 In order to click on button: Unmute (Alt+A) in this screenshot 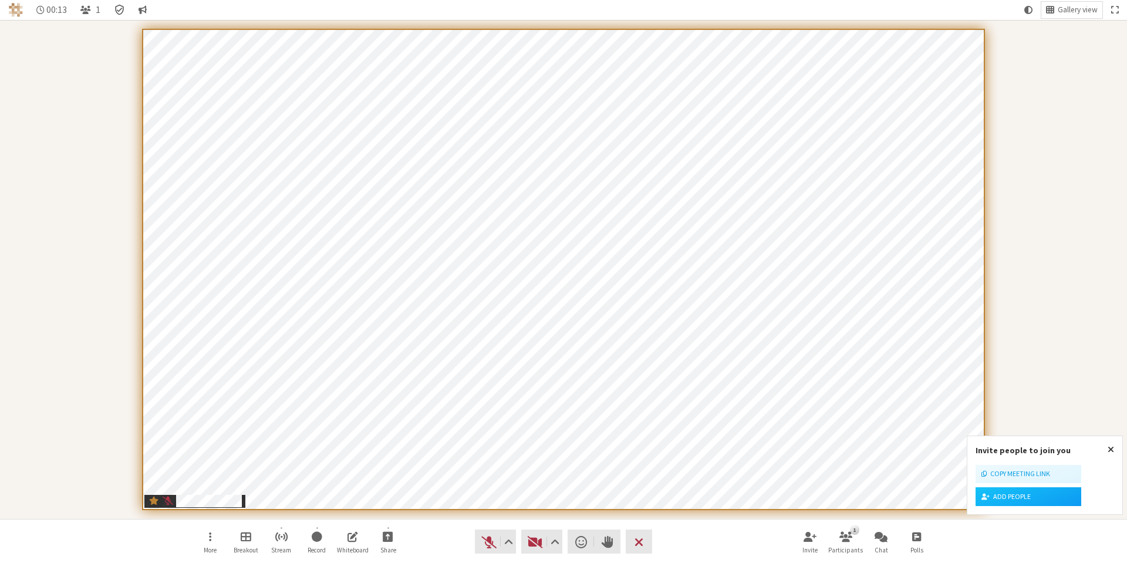, I will do `click(495, 541)`.